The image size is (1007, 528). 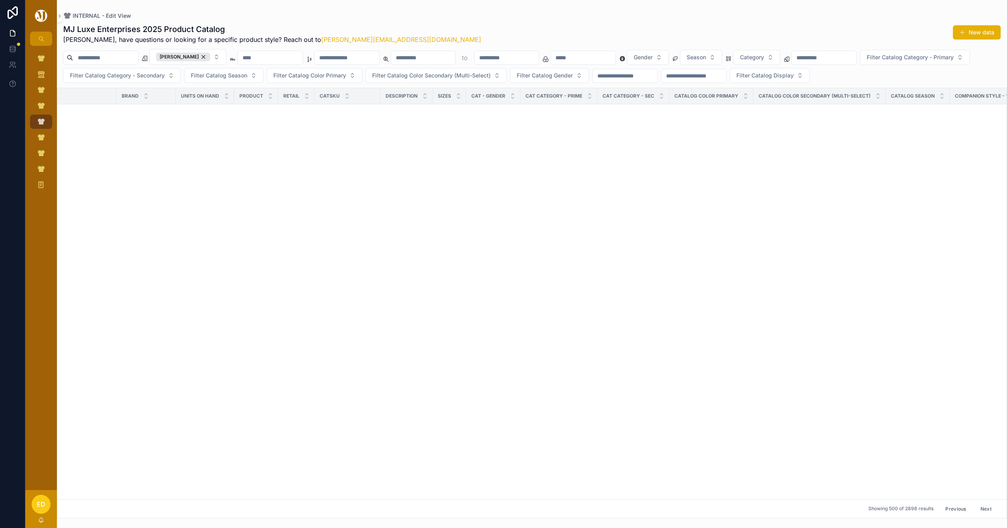 What do you see at coordinates (910, 57) in the screenshot?
I see `span: Filter Catalog Category - Primary` at bounding box center [910, 57].